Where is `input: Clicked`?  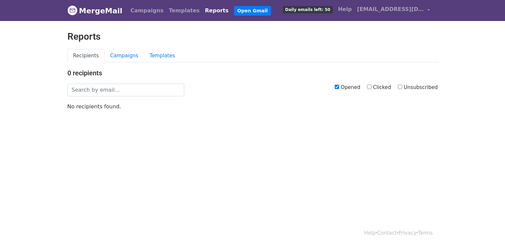 input: Clicked is located at coordinates (369, 87).